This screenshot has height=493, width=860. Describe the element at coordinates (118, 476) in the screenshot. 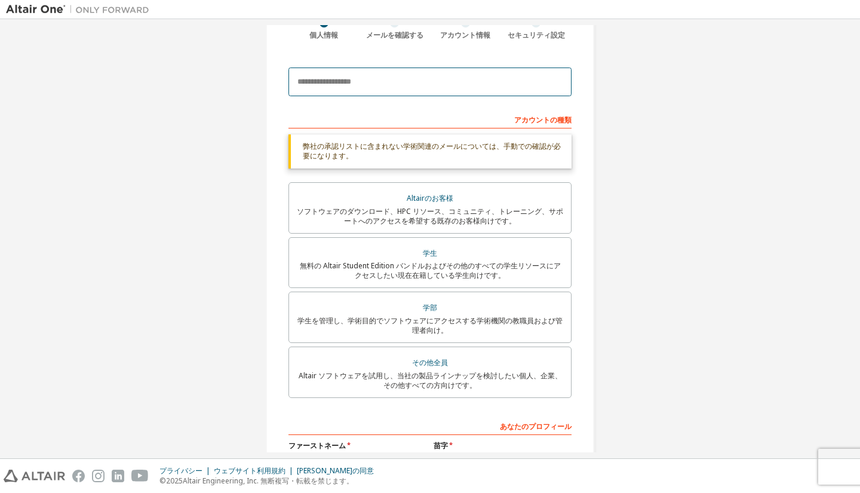

I see `img: linkedin.svg` at that location.